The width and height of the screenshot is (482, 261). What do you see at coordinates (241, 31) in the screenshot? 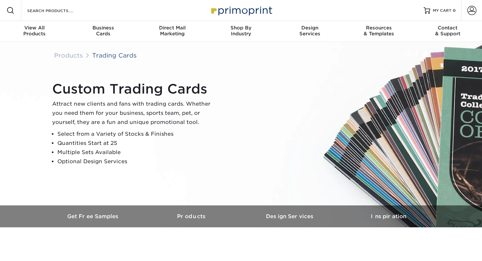
I see `div: Industry` at bounding box center [241, 31].